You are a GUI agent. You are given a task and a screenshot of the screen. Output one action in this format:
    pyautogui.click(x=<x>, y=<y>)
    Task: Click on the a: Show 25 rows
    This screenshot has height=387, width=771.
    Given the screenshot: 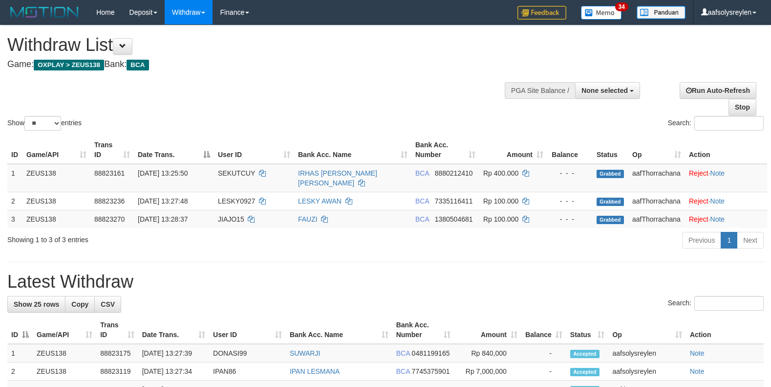 What is the action you would take?
    pyautogui.click(x=36, y=304)
    